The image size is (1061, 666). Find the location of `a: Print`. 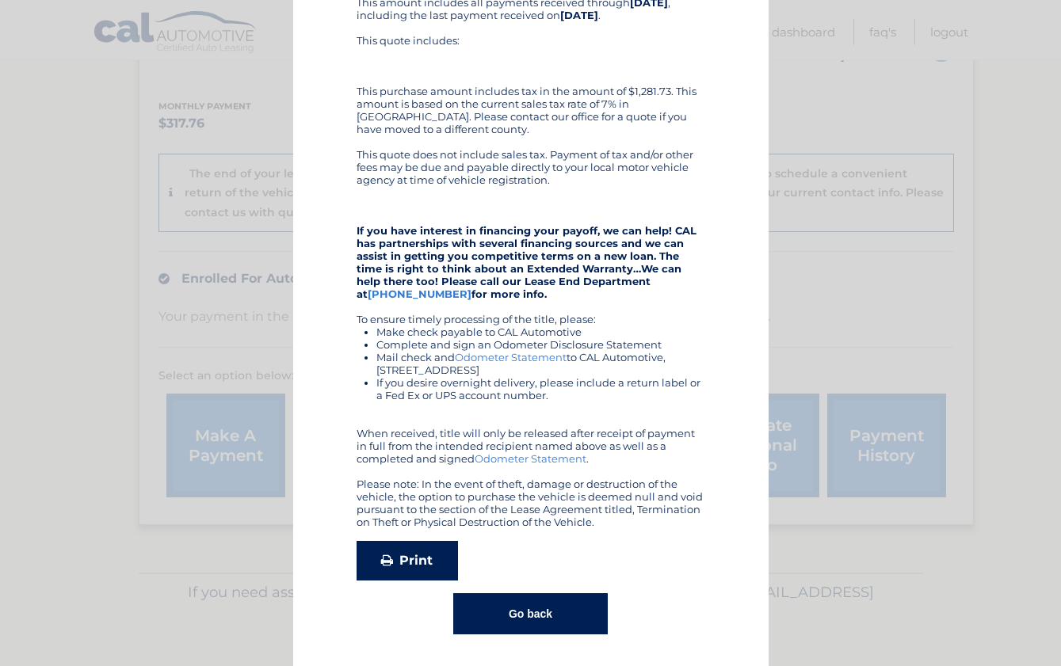

a: Print is located at coordinates (407, 561).